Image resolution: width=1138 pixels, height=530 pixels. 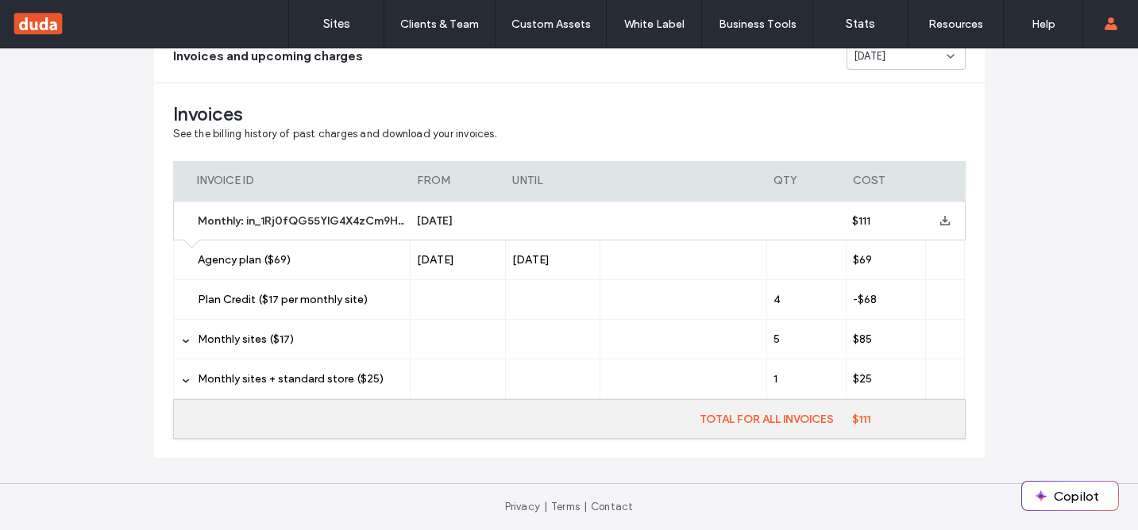 What do you see at coordinates (654, 24) in the screenshot?
I see `label: White Label` at bounding box center [654, 24].